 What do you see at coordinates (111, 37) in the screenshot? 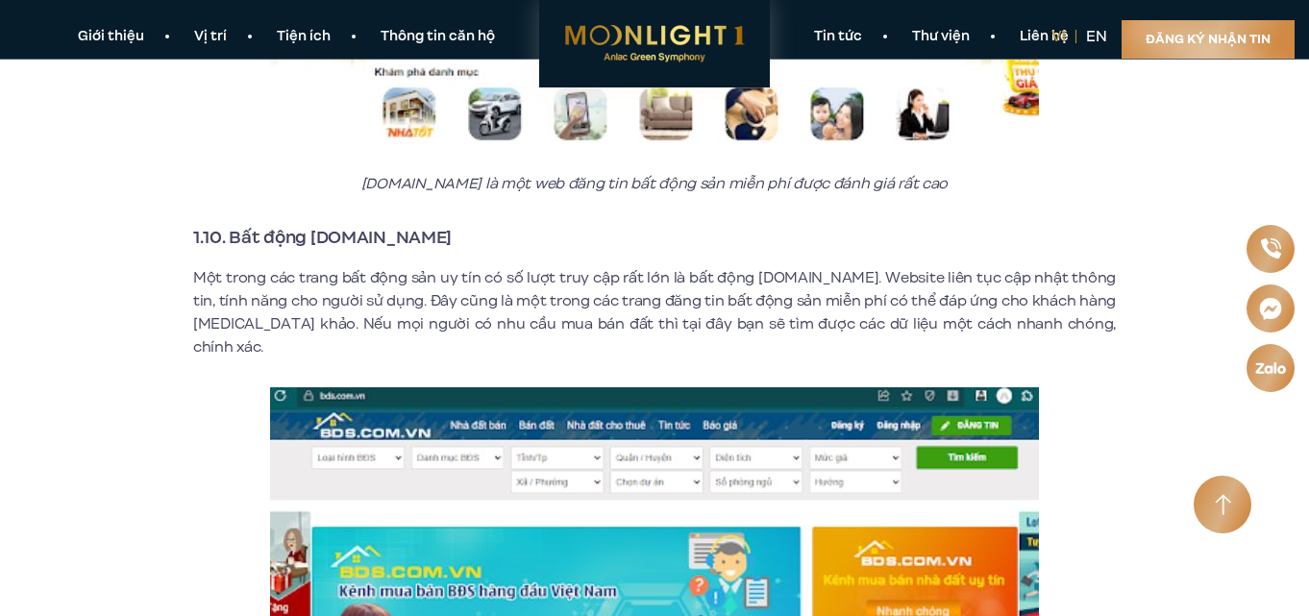
I see `a: Giới thiệu` at bounding box center [111, 37].